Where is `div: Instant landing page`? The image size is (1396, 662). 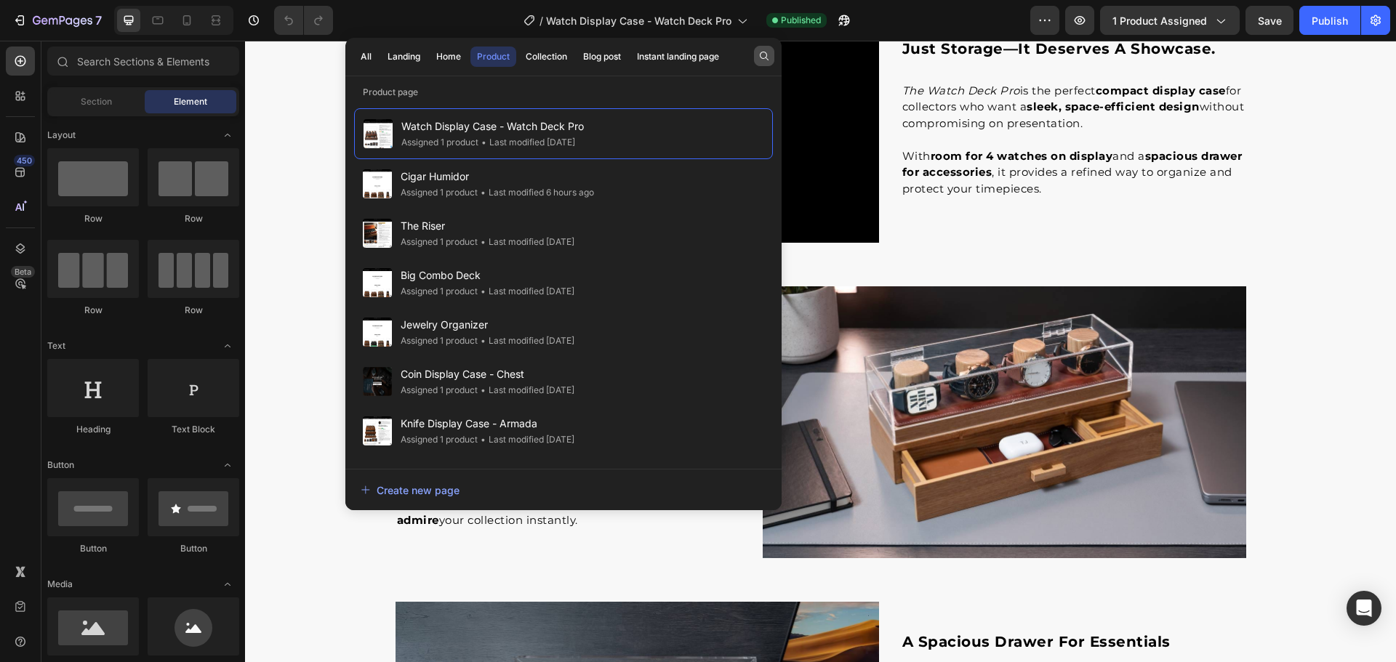 div: Instant landing page is located at coordinates (678, 57).